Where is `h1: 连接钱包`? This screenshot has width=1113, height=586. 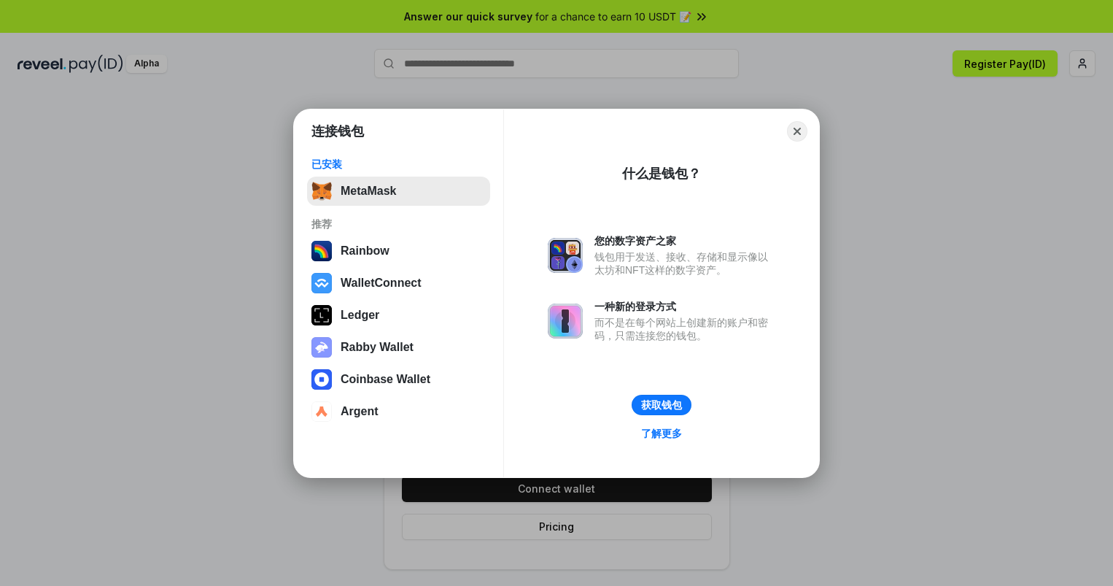
h1: 连接钱包 is located at coordinates (338, 131).